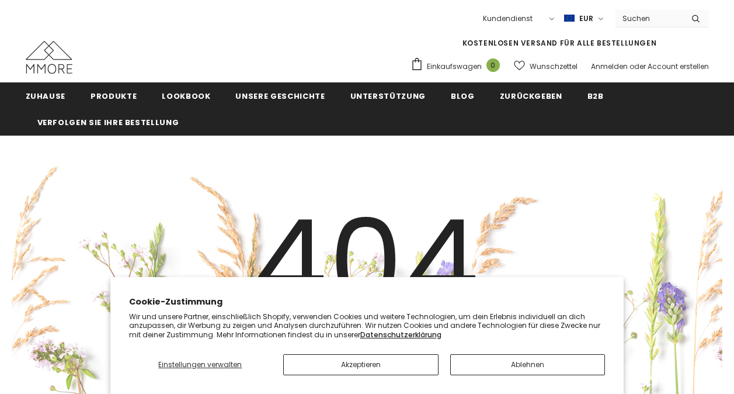  What do you see at coordinates (493, 65) in the screenshot?
I see `span: 0` at bounding box center [493, 65].